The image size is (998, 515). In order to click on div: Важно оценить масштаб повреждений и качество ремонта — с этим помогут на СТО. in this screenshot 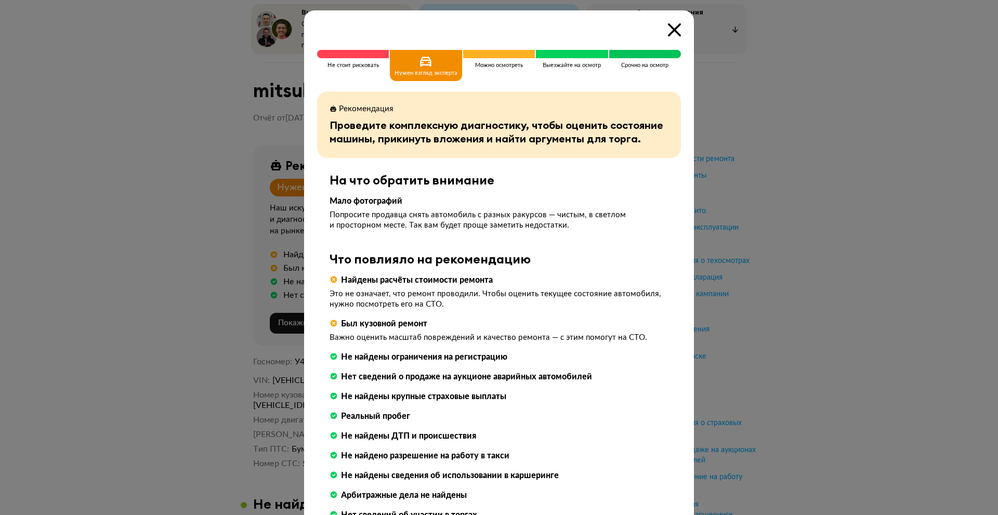, I will do `click(499, 338)`.